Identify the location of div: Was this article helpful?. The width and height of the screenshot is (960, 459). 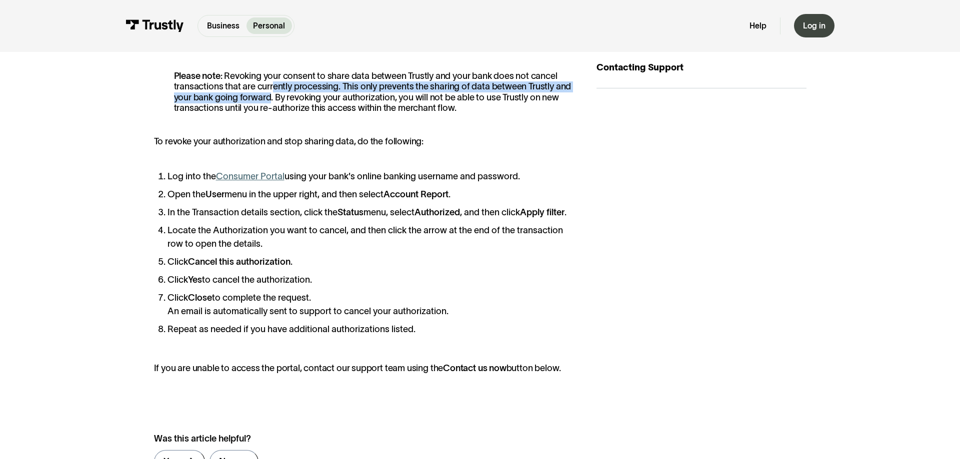
(352, 439).